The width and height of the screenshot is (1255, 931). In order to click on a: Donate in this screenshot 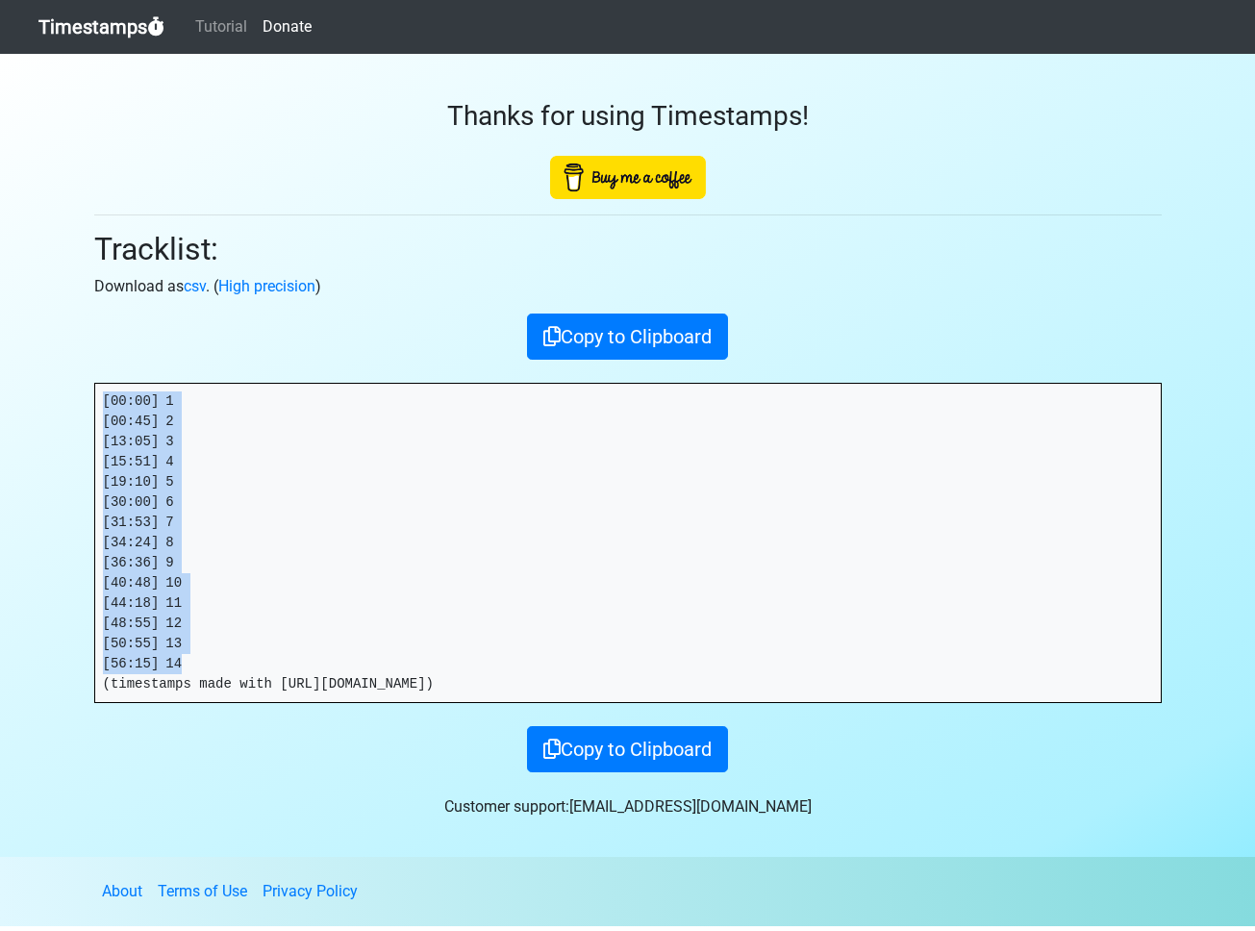, I will do `click(287, 27)`.